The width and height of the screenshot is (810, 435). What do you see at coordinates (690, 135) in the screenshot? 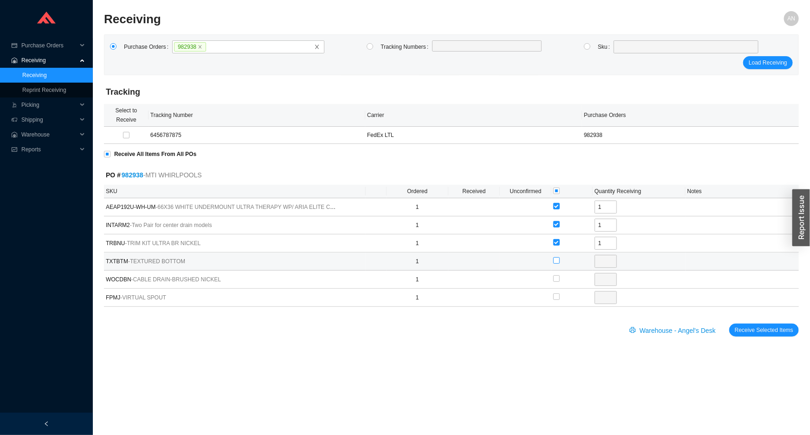
I see `td: 982938` at bounding box center [690, 135].